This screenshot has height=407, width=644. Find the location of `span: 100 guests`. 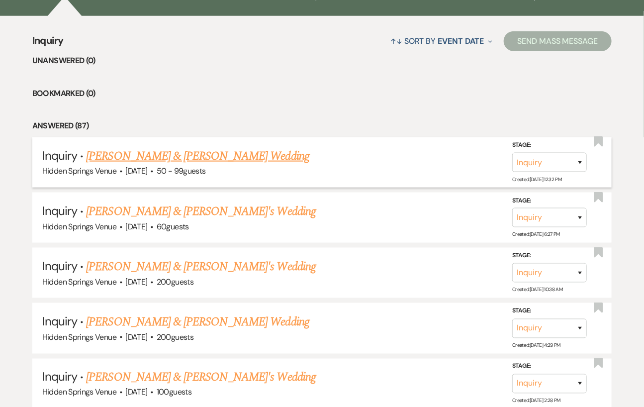

span: 100 guests is located at coordinates (174, 392).